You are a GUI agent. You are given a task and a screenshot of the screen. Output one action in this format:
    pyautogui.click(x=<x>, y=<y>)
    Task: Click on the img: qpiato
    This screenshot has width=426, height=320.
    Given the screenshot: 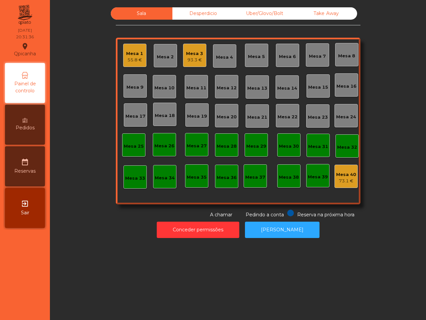 What is the action you would take?
    pyautogui.click(x=25, y=15)
    